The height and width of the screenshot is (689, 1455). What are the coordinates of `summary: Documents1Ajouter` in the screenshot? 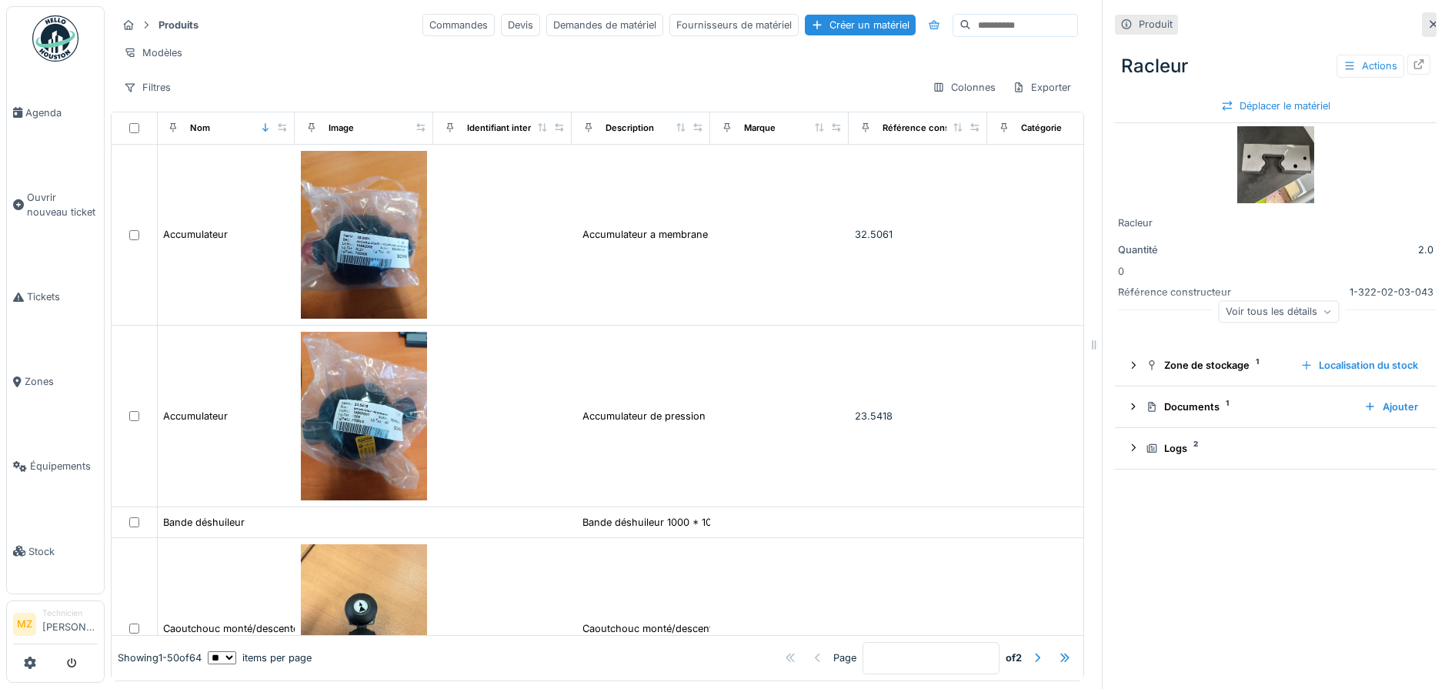 It's located at (1276, 406).